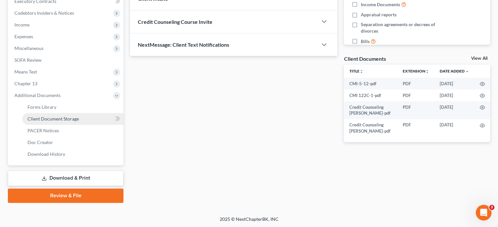  I want to click on span: Bills, so click(365, 42).